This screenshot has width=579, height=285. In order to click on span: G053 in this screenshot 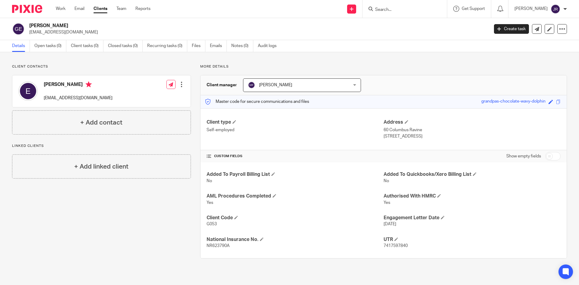, I will do `click(212, 224)`.